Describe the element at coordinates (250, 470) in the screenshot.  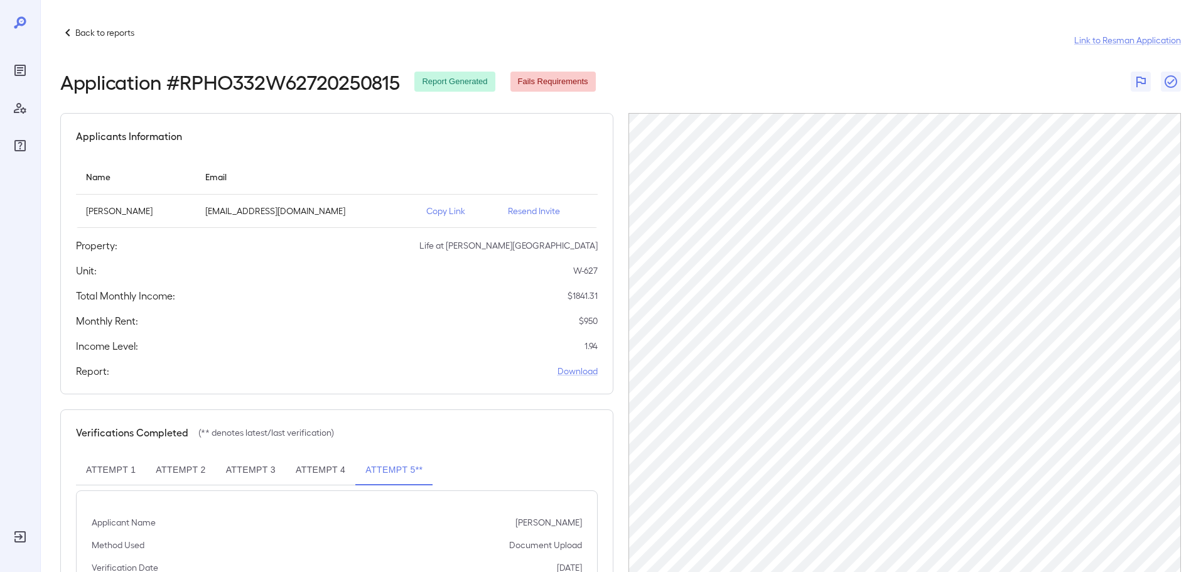
I see `button: Attempt 3` at that location.